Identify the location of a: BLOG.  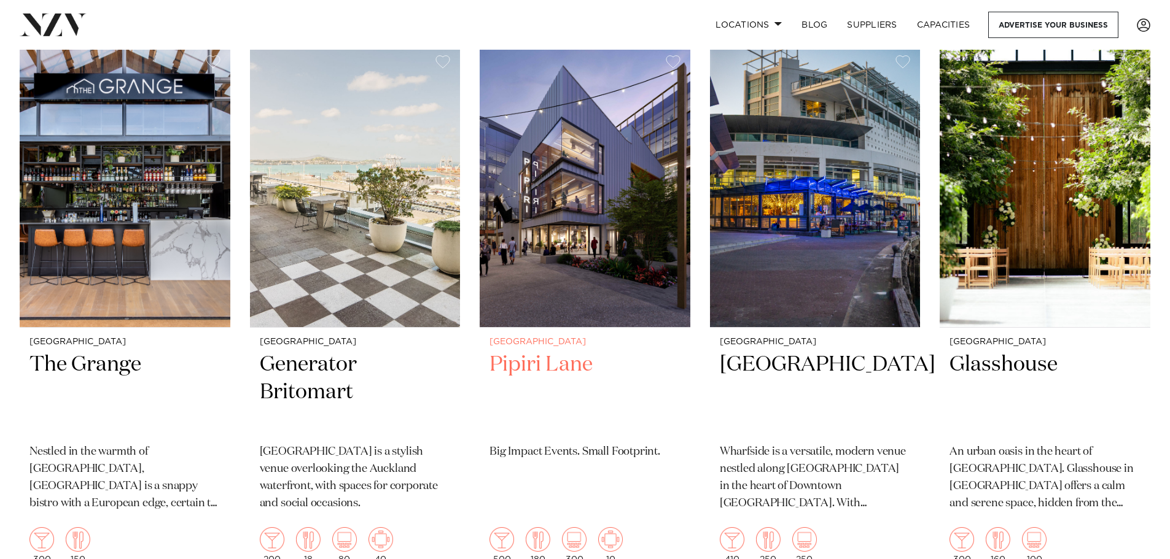
(814, 25).